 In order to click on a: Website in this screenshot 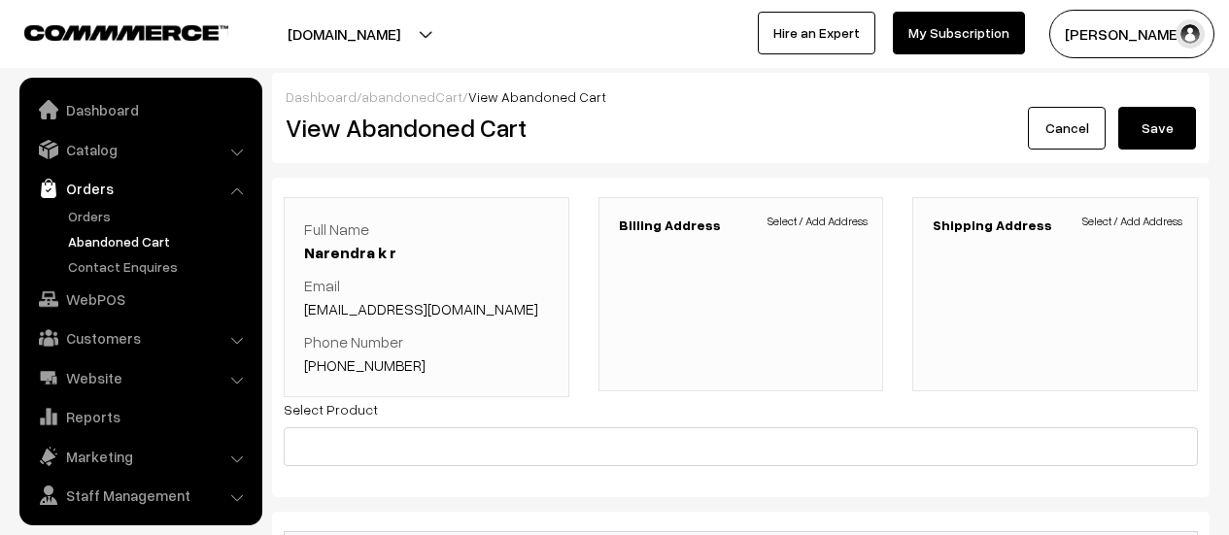, I will do `click(140, 378)`.